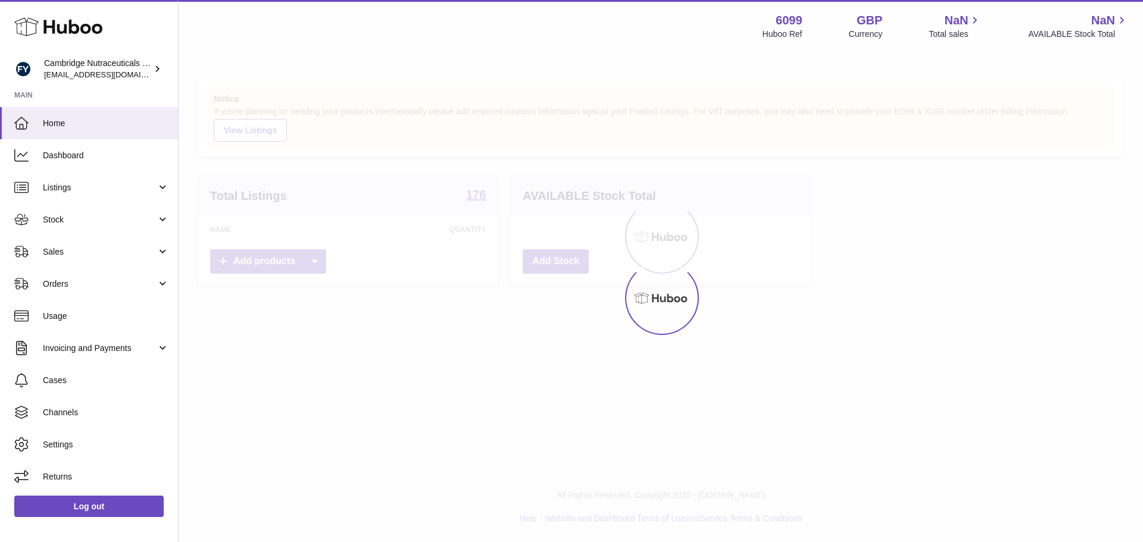 The image size is (1143, 542). What do you see at coordinates (99, 220) in the screenshot?
I see `span: Stock` at bounding box center [99, 220].